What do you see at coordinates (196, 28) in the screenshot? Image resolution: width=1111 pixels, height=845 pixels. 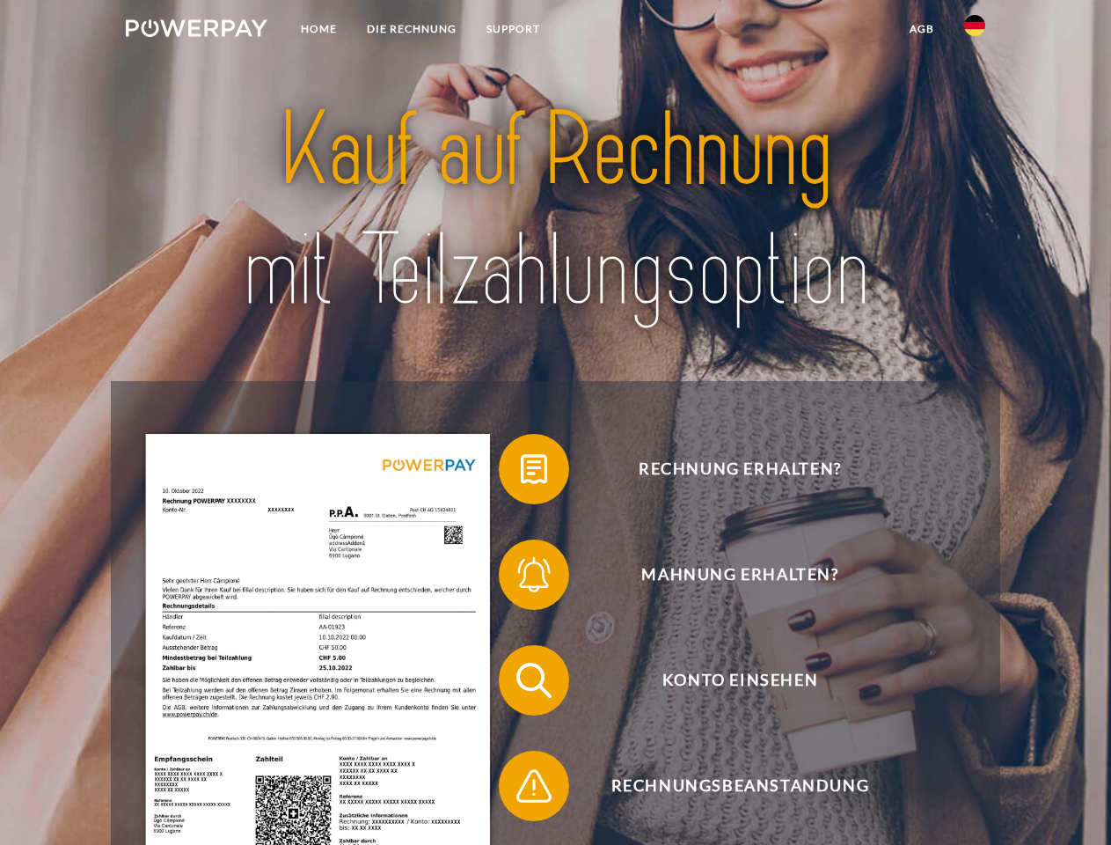 I see `img: logo-powerpay-white.svg` at bounding box center [196, 28].